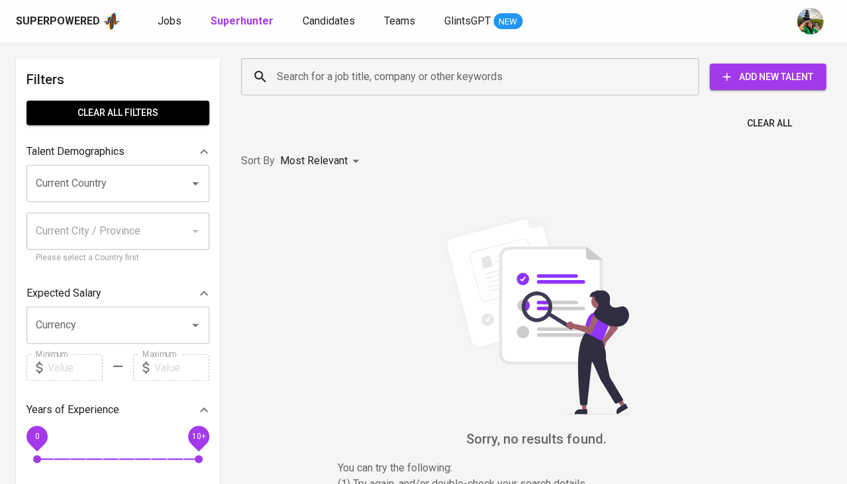  Describe the element at coordinates (322, 161) in the screenshot. I see `div: Most Relevant` at that location.